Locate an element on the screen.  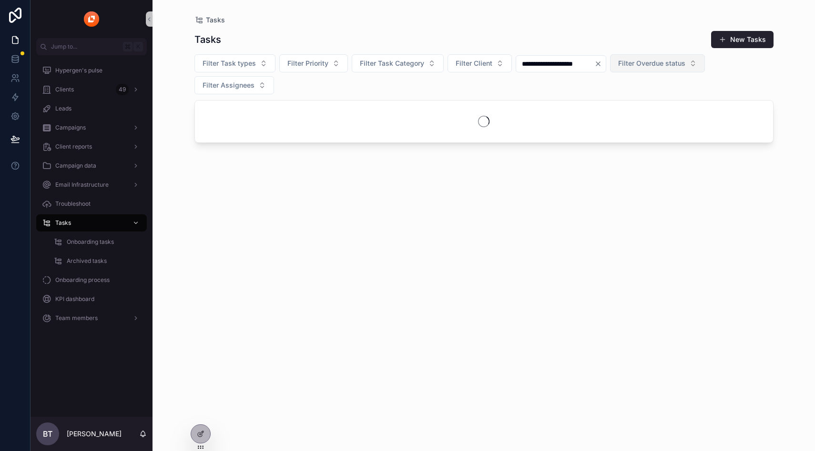
a: Archived tasks is located at coordinates (97, 261).